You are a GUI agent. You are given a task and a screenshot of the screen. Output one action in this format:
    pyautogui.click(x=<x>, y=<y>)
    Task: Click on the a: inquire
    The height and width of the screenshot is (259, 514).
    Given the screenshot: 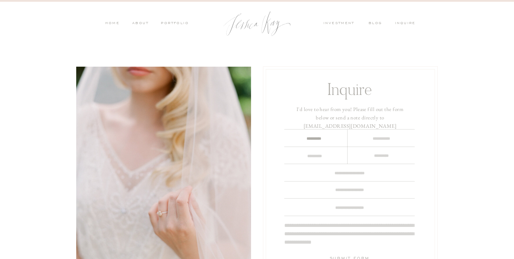 What is the action you would take?
    pyautogui.click(x=407, y=24)
    